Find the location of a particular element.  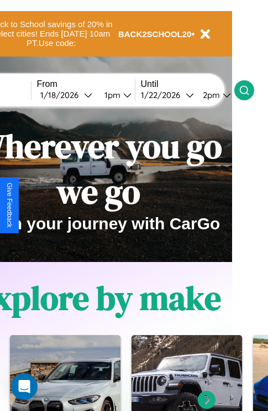

label: Until is located at coordinates (188, 84).